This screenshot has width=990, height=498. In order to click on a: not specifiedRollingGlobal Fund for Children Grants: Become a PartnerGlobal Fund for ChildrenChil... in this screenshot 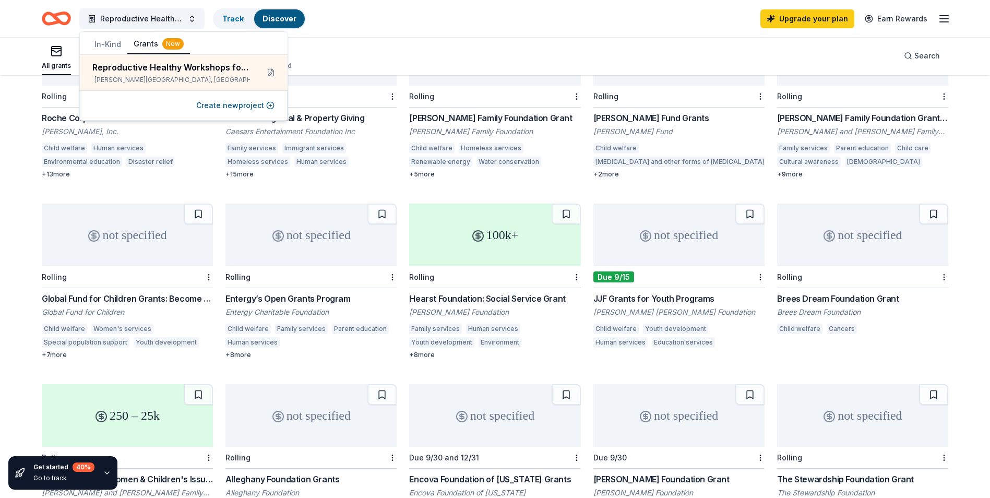, I will do `click(127, 281)`.